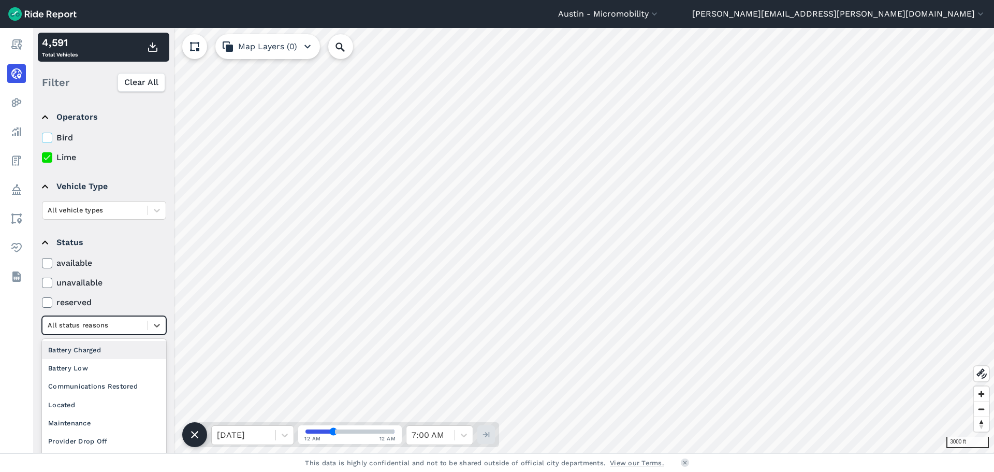 This screenshot has width=994, height=472. Describe the element at coordinates (104, 386) in the screenshot. I see `div: Communications Restored` at that location.